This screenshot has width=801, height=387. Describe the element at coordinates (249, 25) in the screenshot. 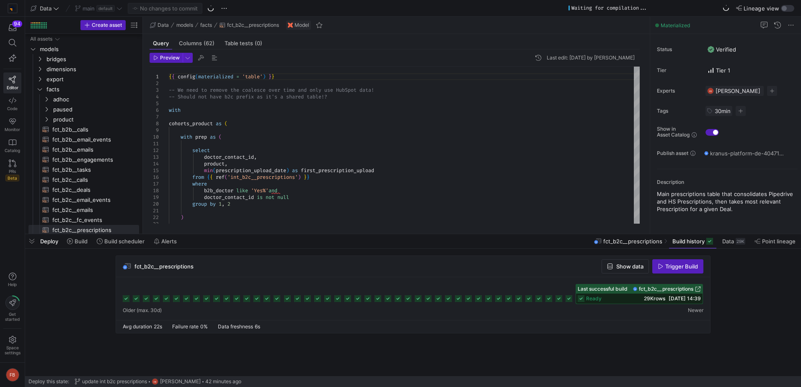

I see `button: fct_b2c__prescriptions` at that location.